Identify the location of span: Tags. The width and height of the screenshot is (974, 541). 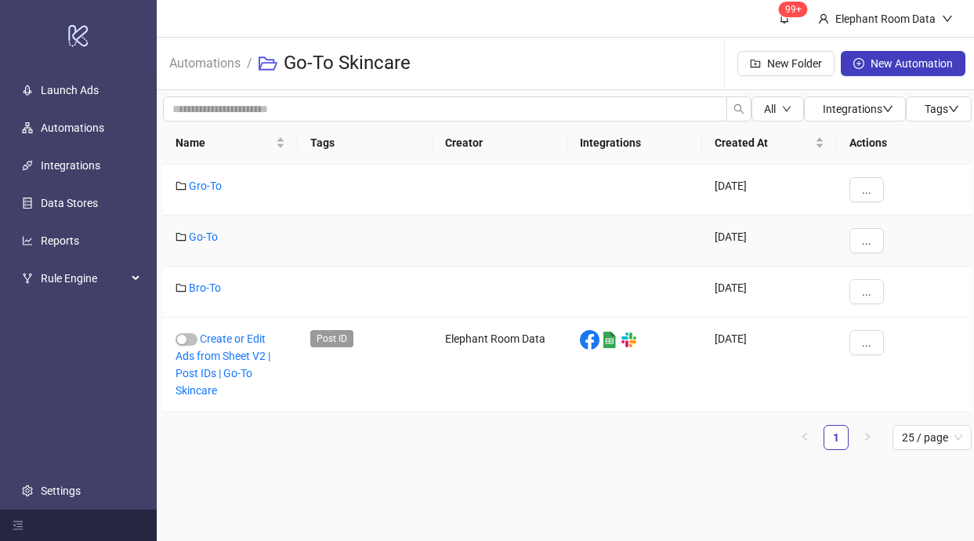
(942, 109).